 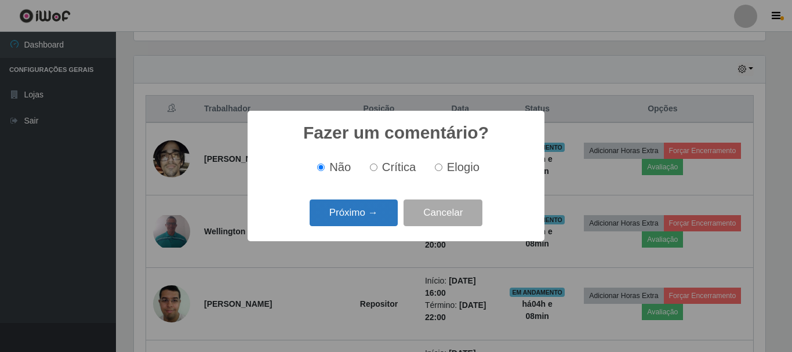 I want to click on input: Elogio, so click(x=438, y=167).